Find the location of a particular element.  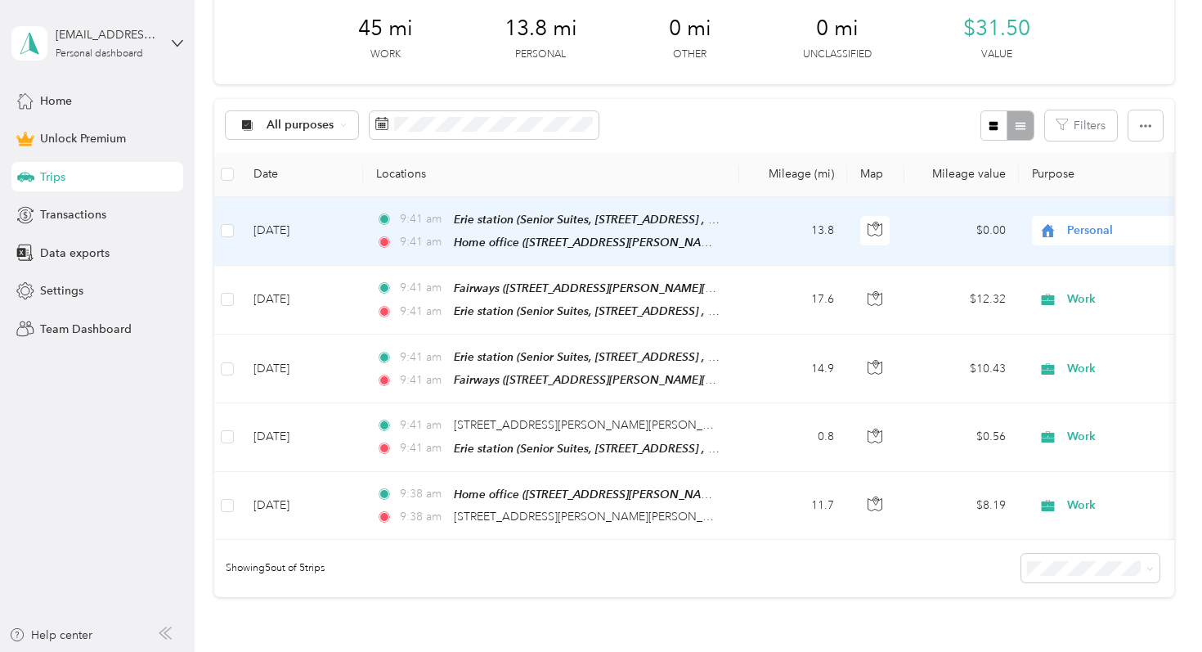

button: Filters is located at coordinates (1081, 125).